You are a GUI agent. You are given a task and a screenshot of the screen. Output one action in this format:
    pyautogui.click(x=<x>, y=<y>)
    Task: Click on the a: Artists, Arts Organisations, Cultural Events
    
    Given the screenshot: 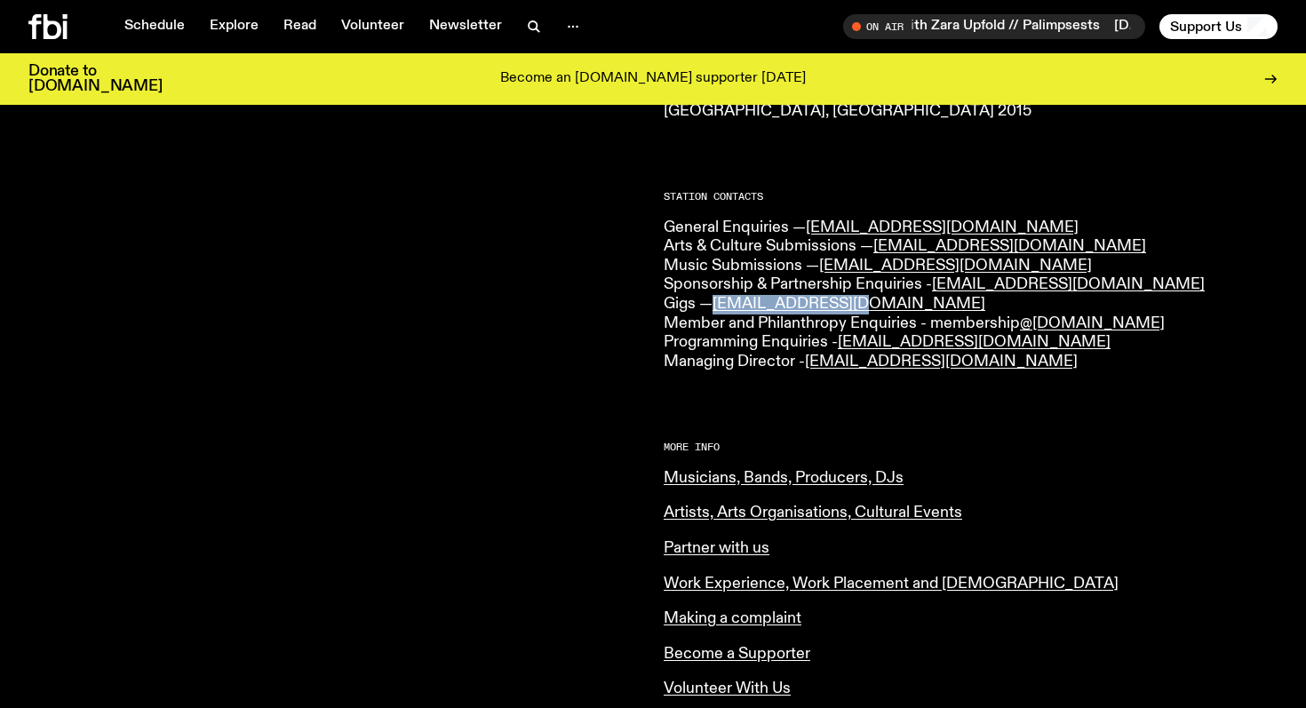 What is the action you would take?
    pyautogui.click(x=813, y=513)
    